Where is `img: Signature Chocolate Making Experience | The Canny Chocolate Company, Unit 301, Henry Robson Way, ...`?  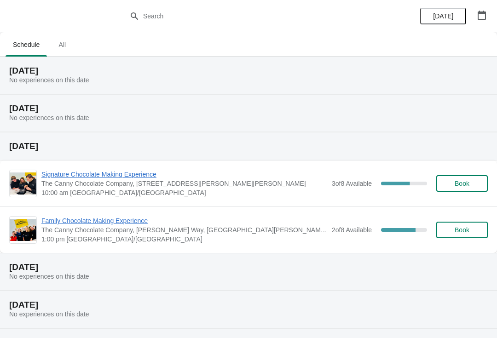
img: Signature Chocolate Making Experience | The Canny Chocolate Company, Unit 301, Henry Robson Way, ... is located at coordinates (23, 183).